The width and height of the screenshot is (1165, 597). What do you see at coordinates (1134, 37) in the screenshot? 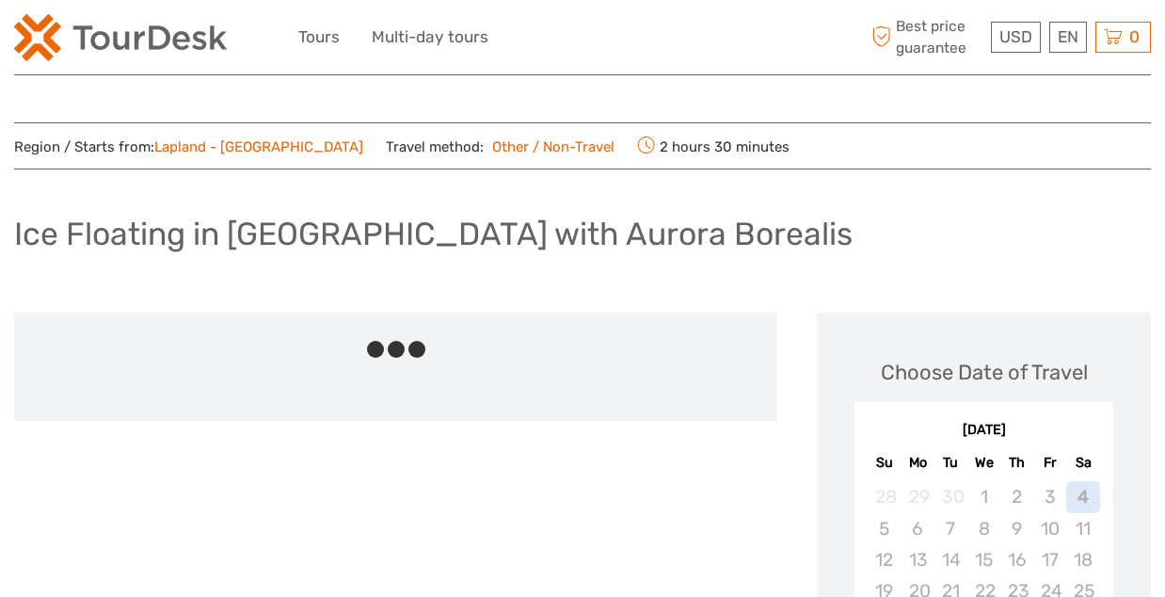
I see `span: 0` at bounding box center [1134, 37].